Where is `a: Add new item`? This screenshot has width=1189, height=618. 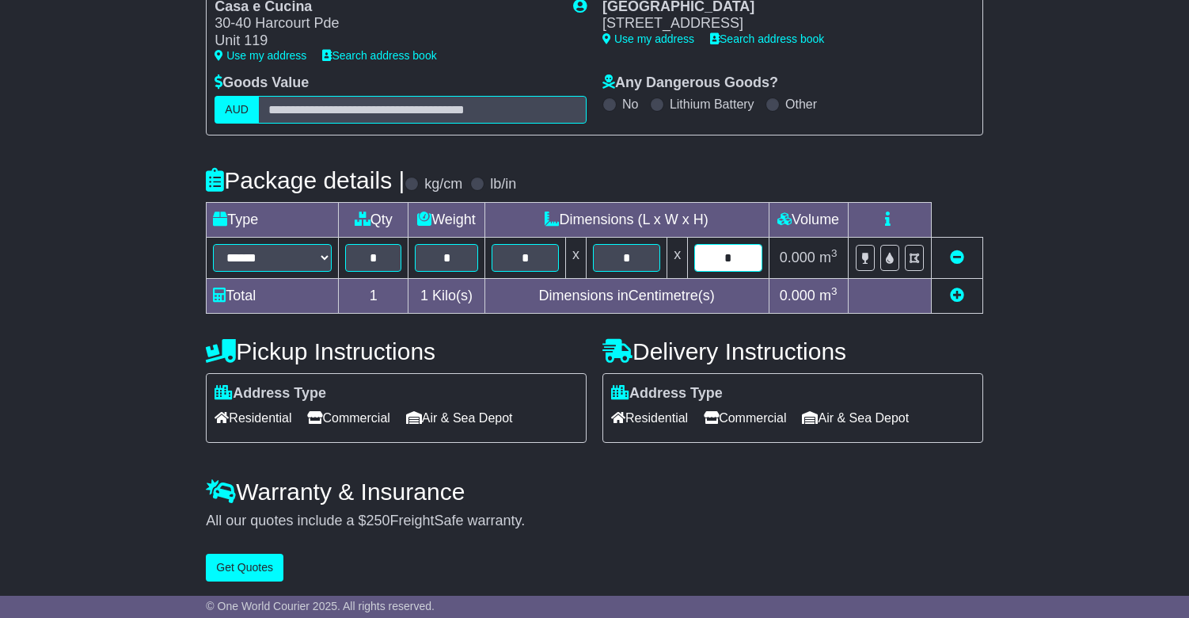
a: Add new item is located at coordinates (957, 295).